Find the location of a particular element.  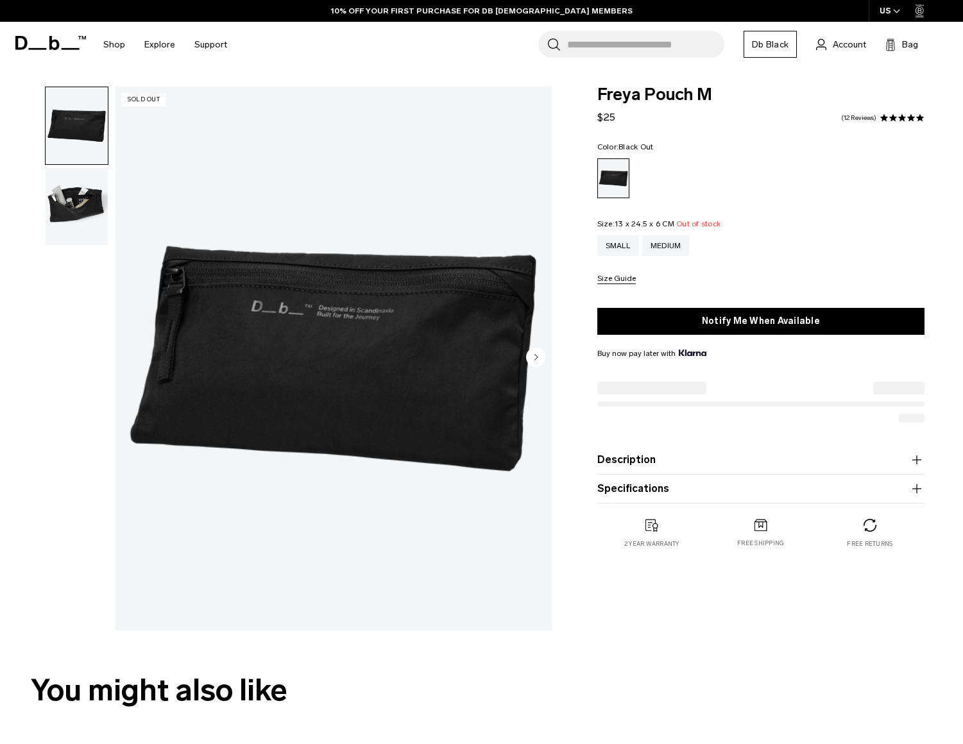

span: Out of stock is located at coordinates (698, 224).